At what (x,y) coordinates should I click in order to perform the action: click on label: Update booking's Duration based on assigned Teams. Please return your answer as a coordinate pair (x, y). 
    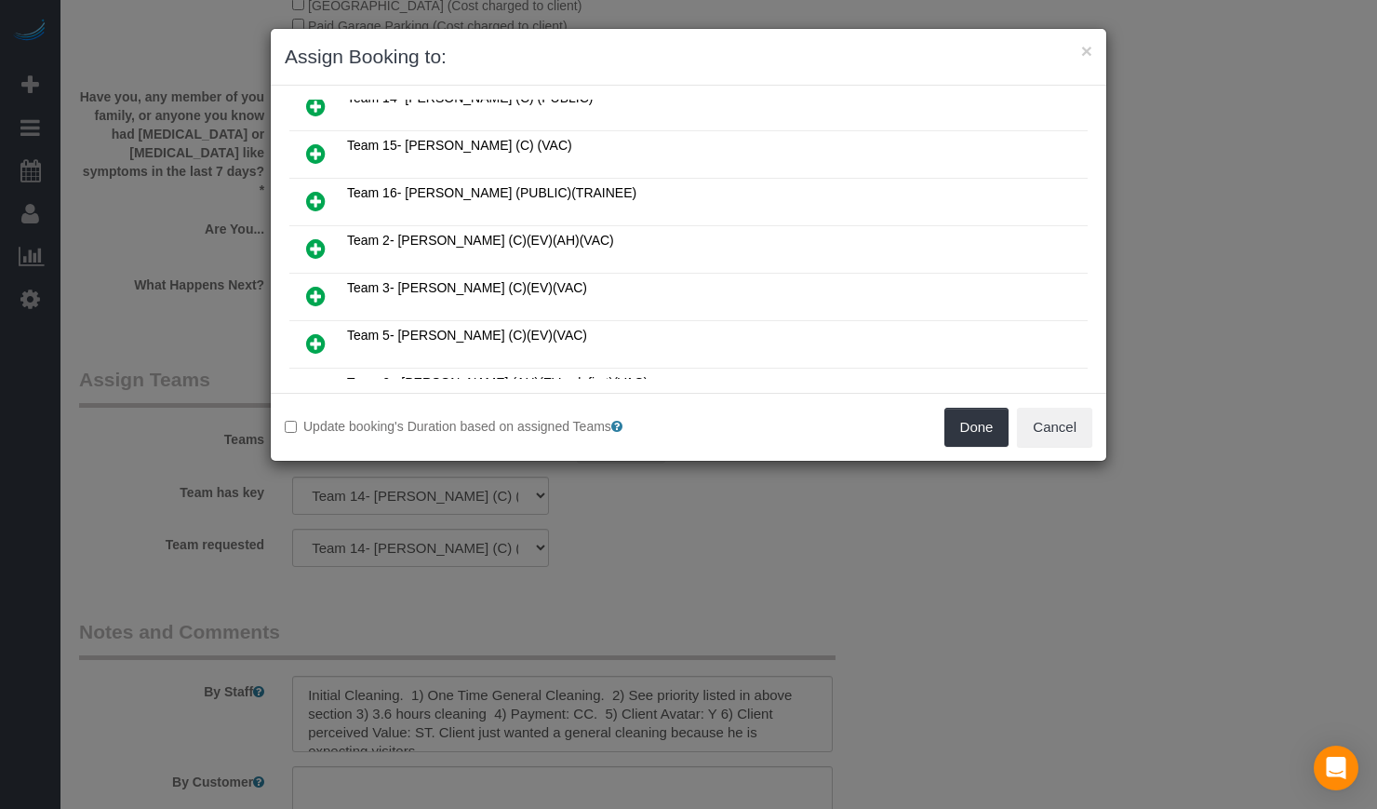
    Looking at the image, I should click on (479, 426).